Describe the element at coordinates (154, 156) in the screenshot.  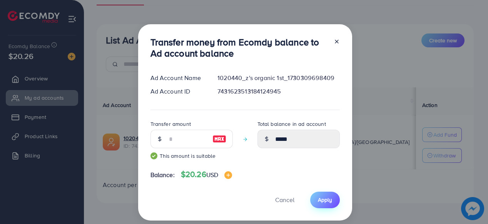
I see `img: guide` at that location.